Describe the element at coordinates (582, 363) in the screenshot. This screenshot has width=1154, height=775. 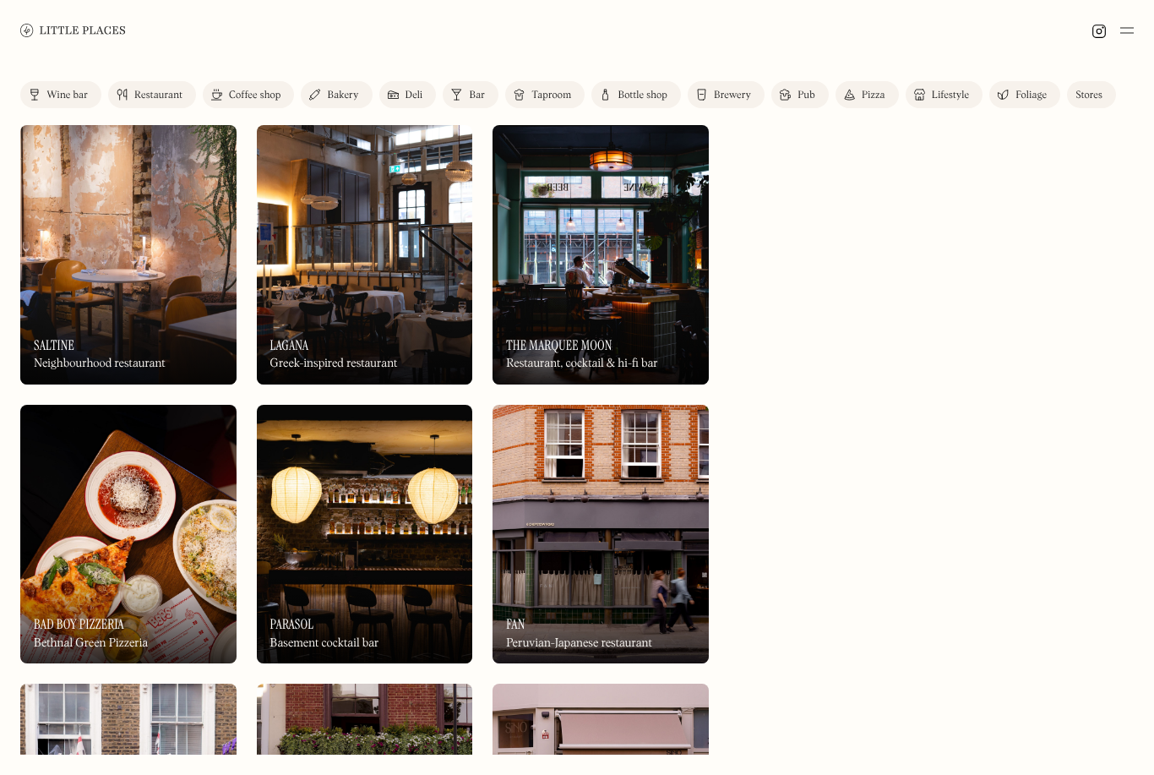
I see `div: Restaurant, cocktail & hi-fi bar` at that location.